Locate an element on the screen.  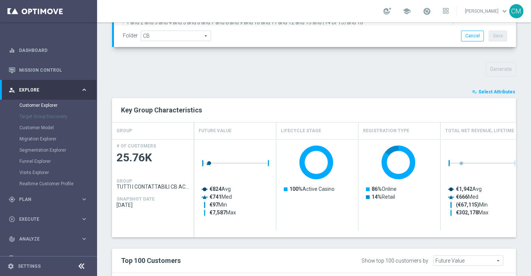
i: track_changes is located at coordinates (12, 239).